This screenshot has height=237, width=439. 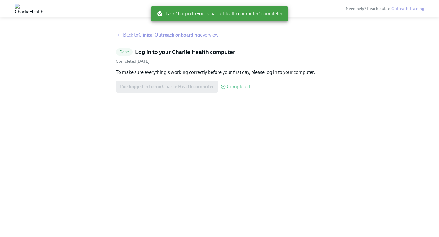 What do you see at coordinates (124, 52) in the screenshot?
I see `span: Done` at bounding box center [124, 52].